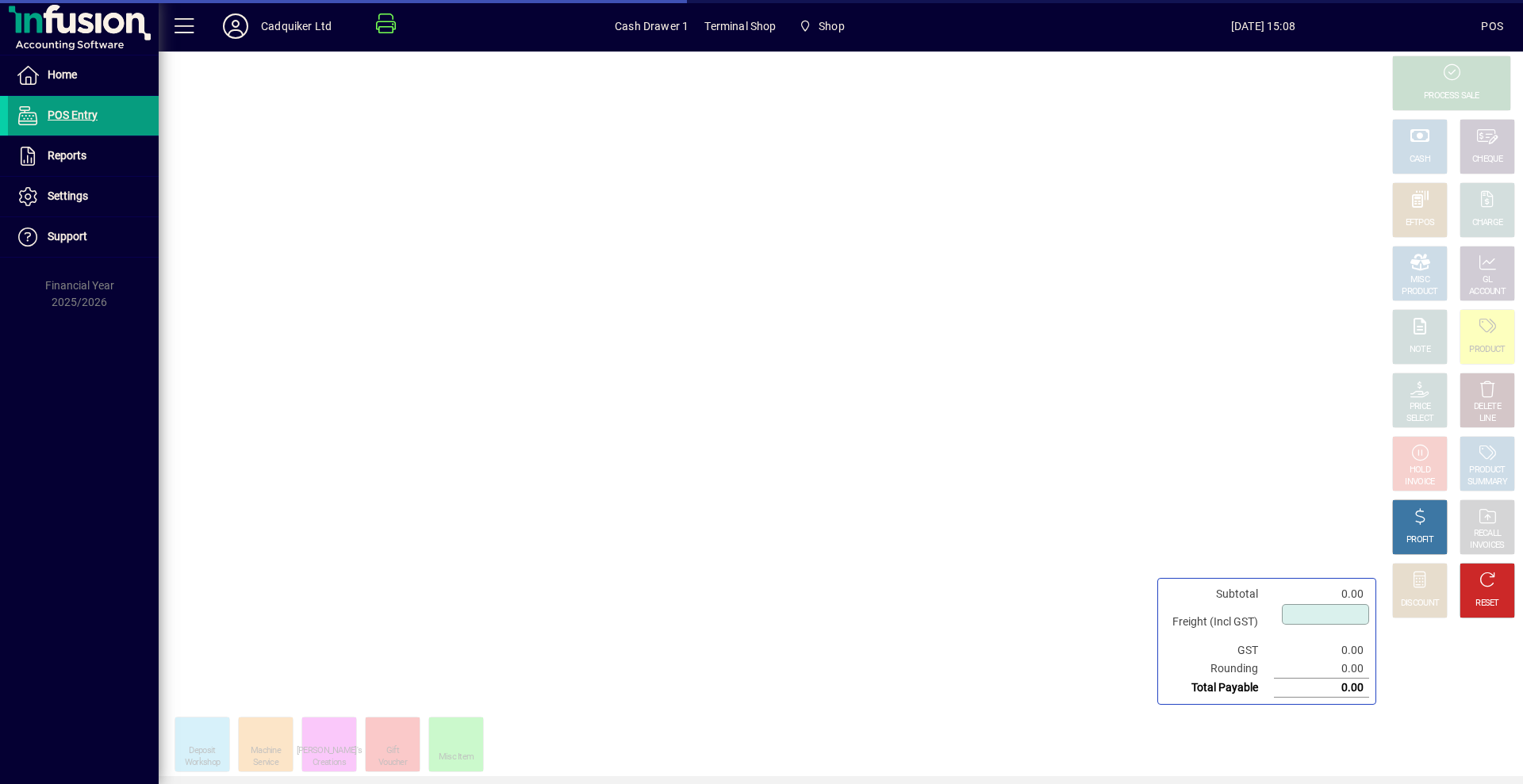  What do you see at coordinates (1487, 291) in the screenshot?
I see `div: ACCOUNT` at bounding box center [1487, 291].